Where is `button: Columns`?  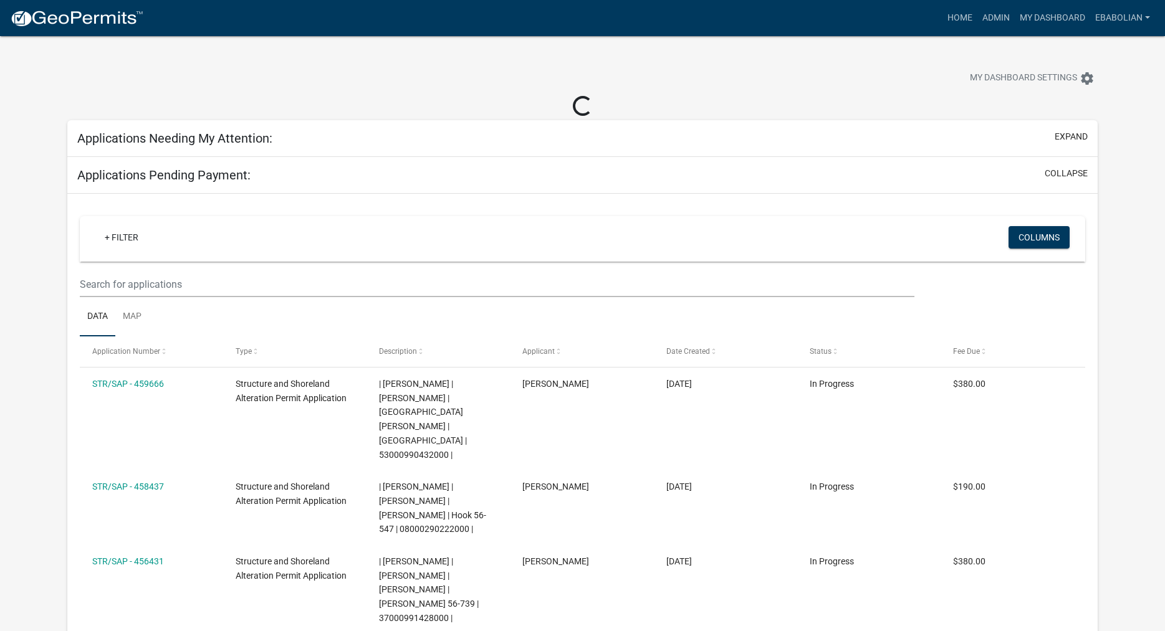
button: Columns is located at coordinates (1039, 237).